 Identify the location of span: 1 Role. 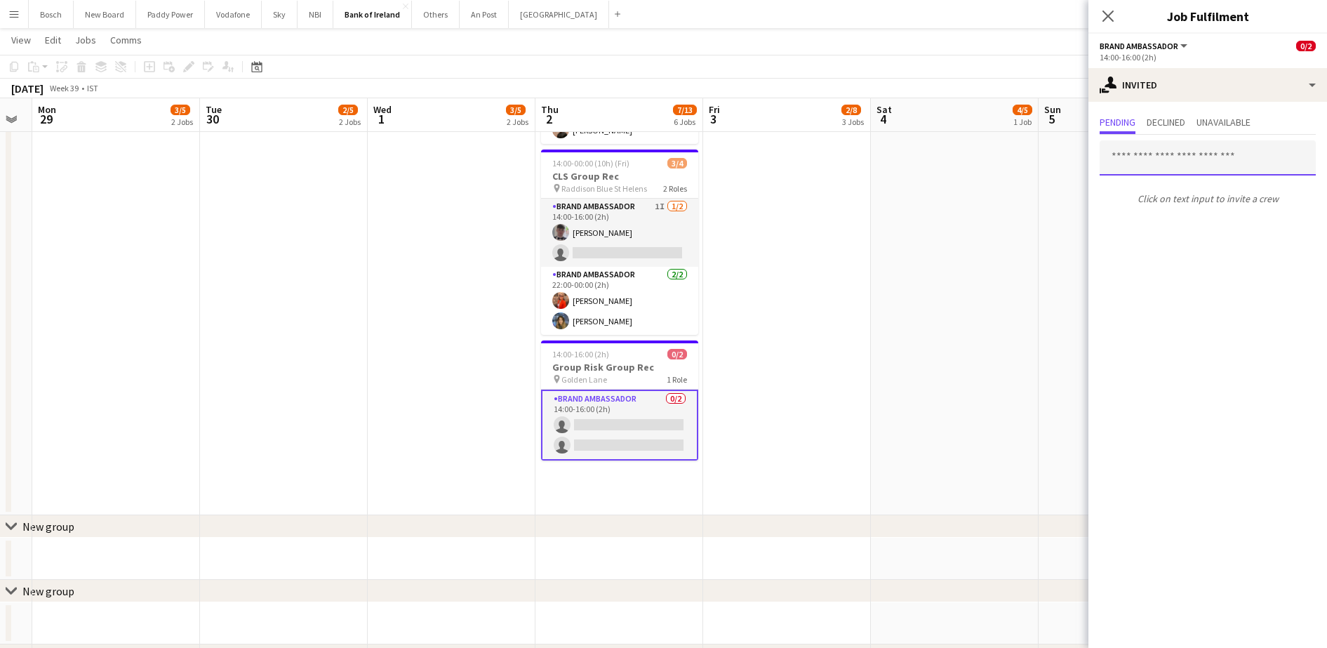
(677, 379).